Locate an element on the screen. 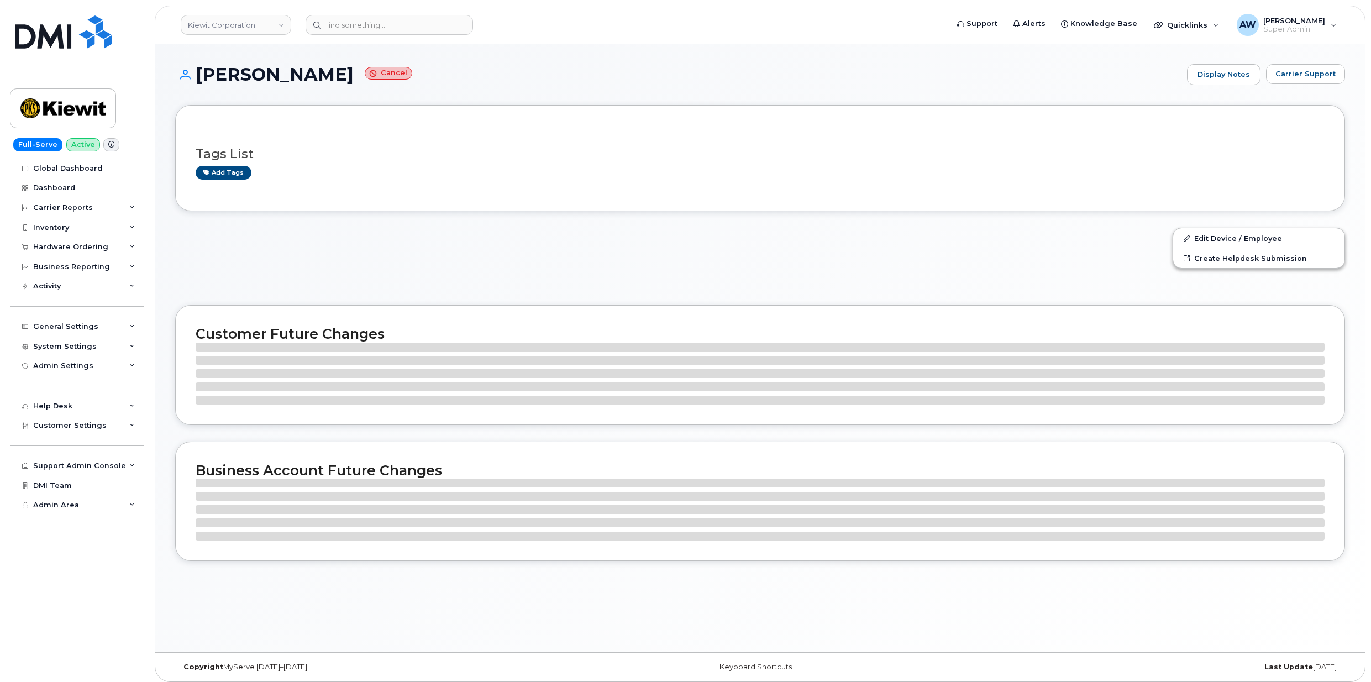 The height and width of the screenshot is (682, 1371). a: Display Notes is located at coordinates (1223, 75).